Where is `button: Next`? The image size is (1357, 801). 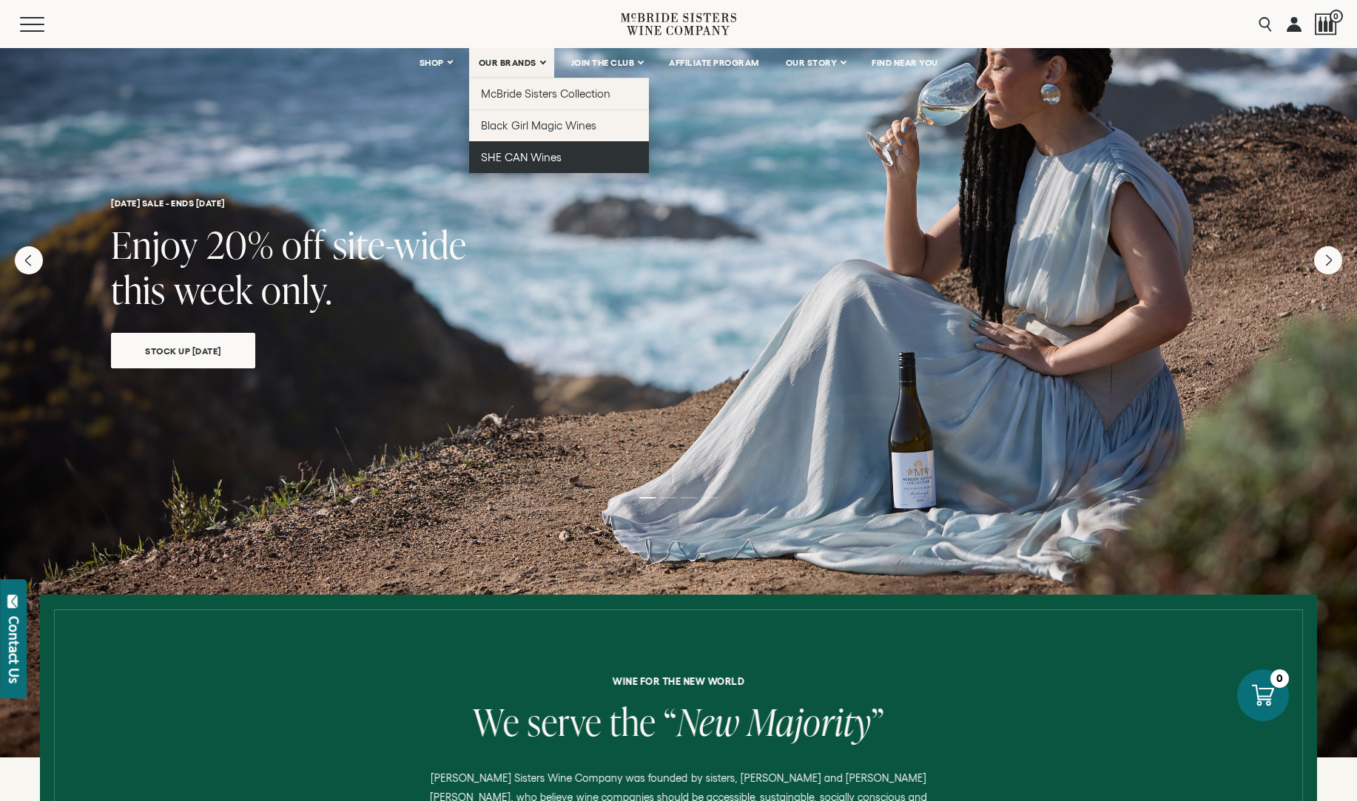 button: Next is located at coordinates (1328, 260).